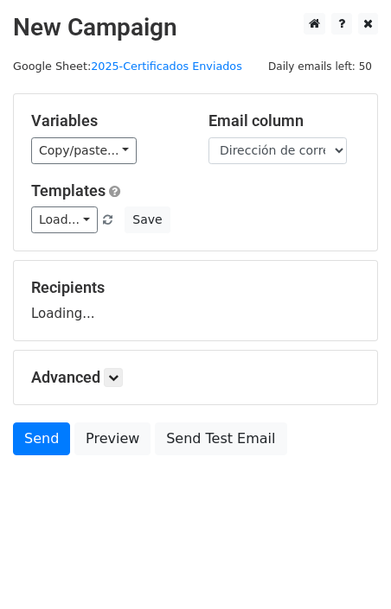  What do you see at coordinates (195, 288) in the screenshot?
I see `h5: Recipients` at bounding box center [195, 288].